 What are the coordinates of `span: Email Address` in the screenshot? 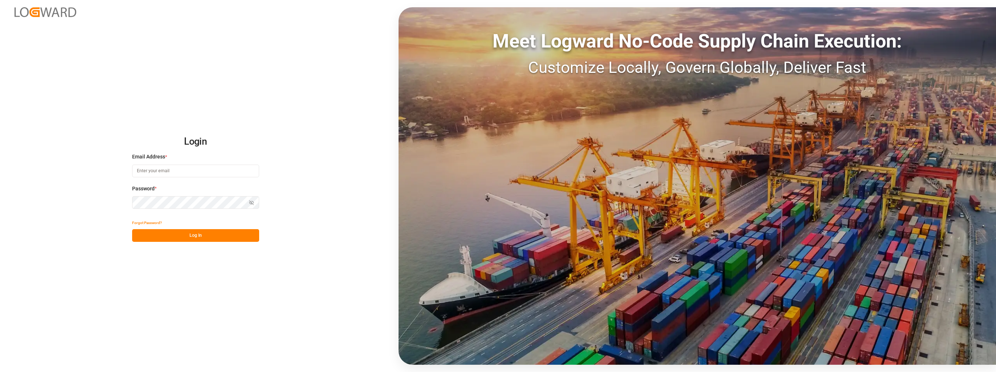 It's located at (148, 157).